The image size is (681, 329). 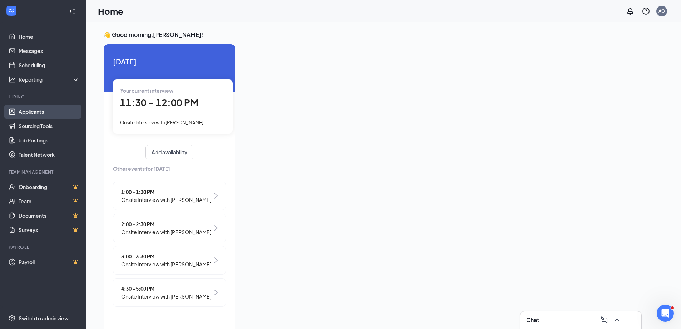 I want to click on a: SurveysCrown, so click(x=49, y=230).